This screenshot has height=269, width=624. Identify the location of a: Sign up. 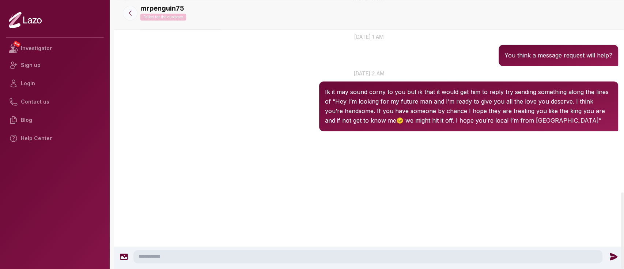
(55, 65).